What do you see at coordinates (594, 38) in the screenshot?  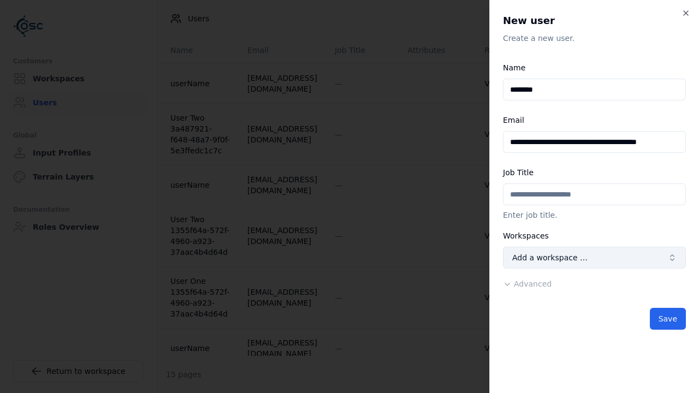 I see `p: Create a new user.` at bounding box center [594, 38].